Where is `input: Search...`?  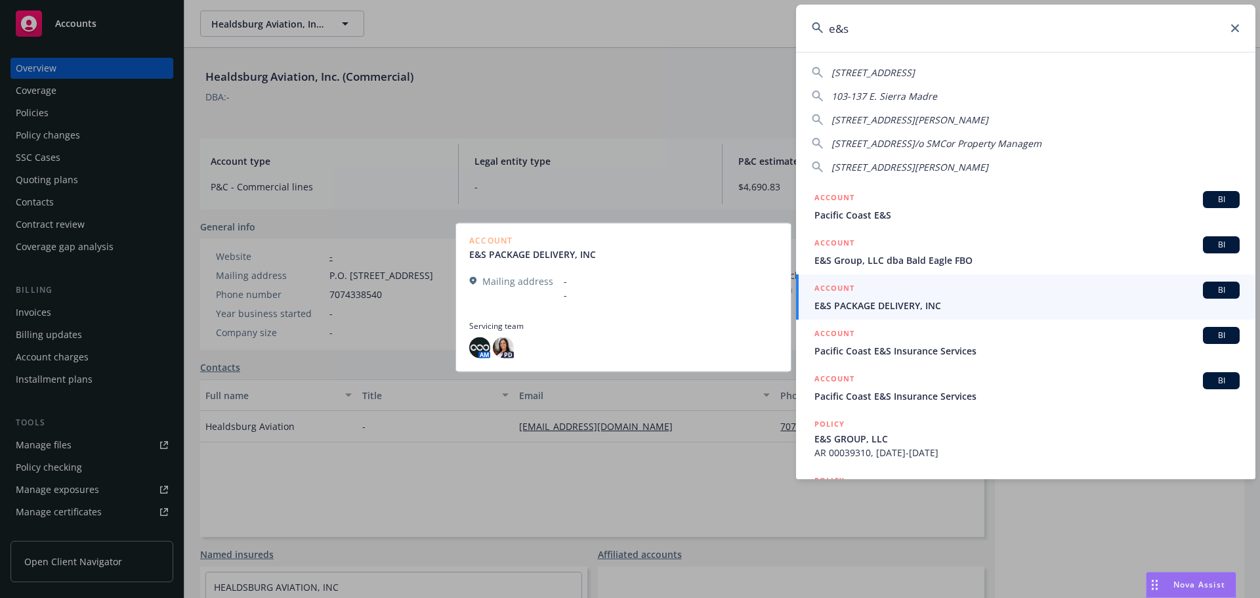 input: Search... is located at coordinates (1026, 28).